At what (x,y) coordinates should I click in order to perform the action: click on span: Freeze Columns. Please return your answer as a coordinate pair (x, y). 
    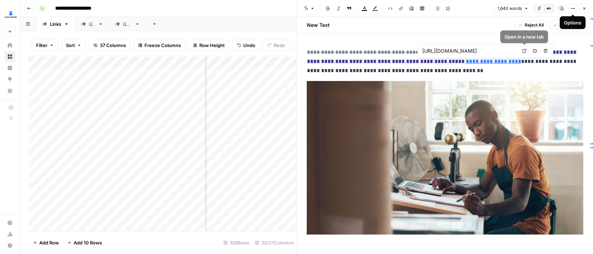
    Looking at the image, I should click on (162, 45).